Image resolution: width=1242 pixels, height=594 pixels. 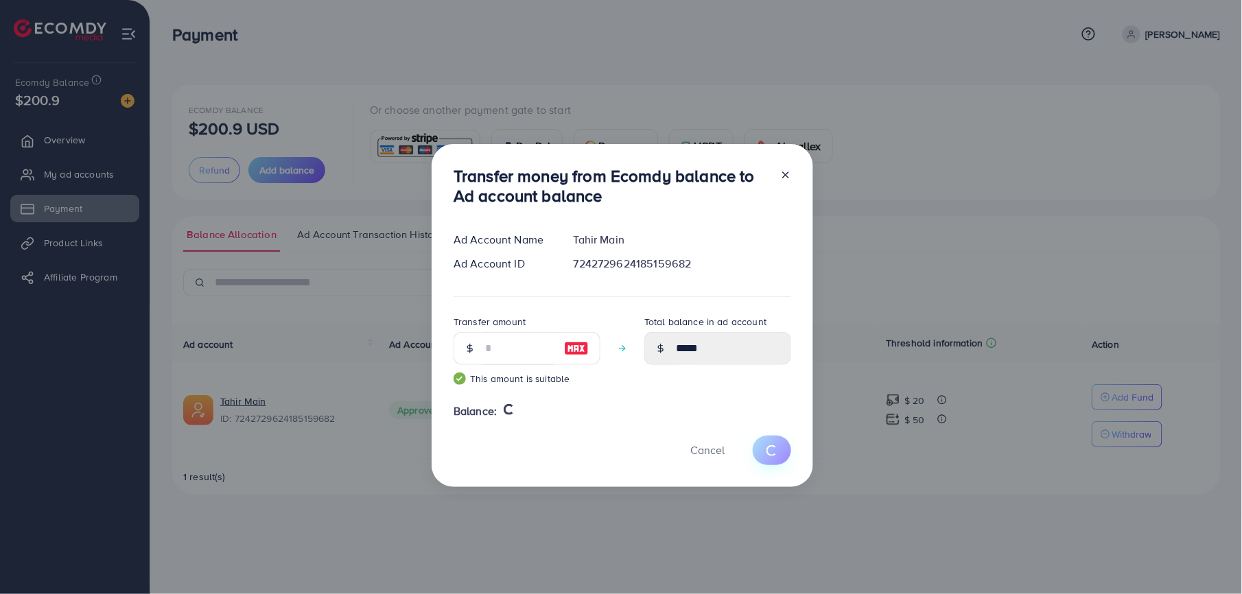 What do you see at coordinates (460, 379) in the screenshot?
I see `img: guide` at bounding box center [460, 379].